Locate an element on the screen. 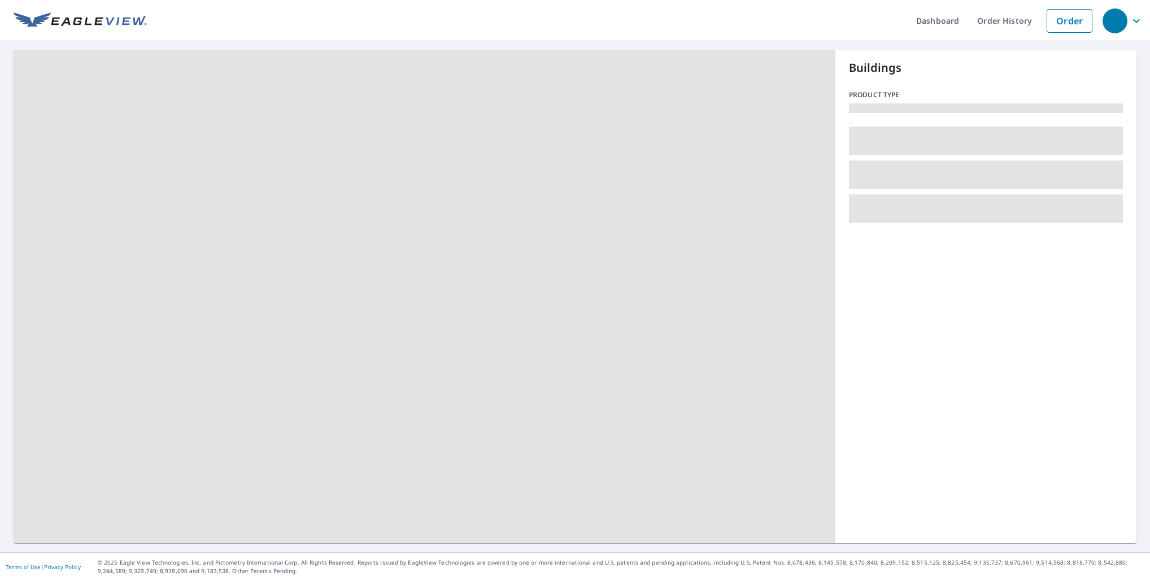 The image size is (1150, 581). p: © 2025 Eagle View Technologies, Inc. and Pictometry International Corp. All Rights Reserved. Repo... is located at coordinates (621, 566).